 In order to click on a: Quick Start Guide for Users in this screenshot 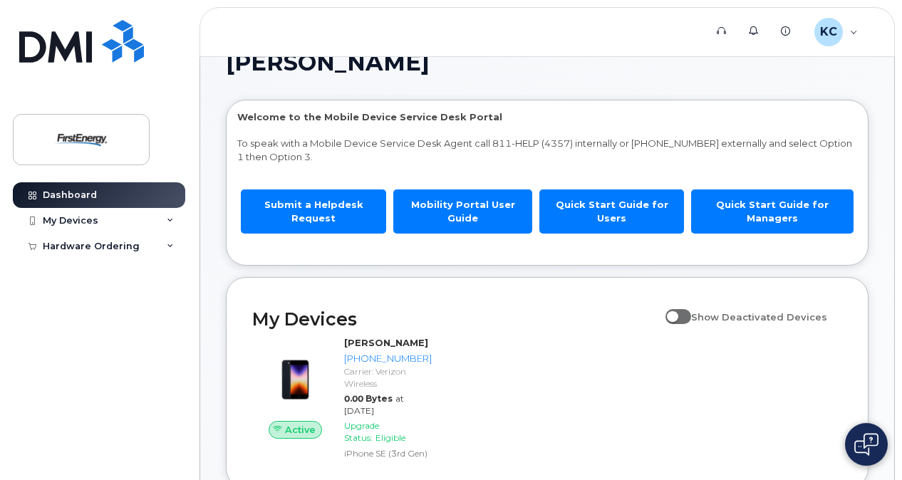, I will do `click(611, 211)`.